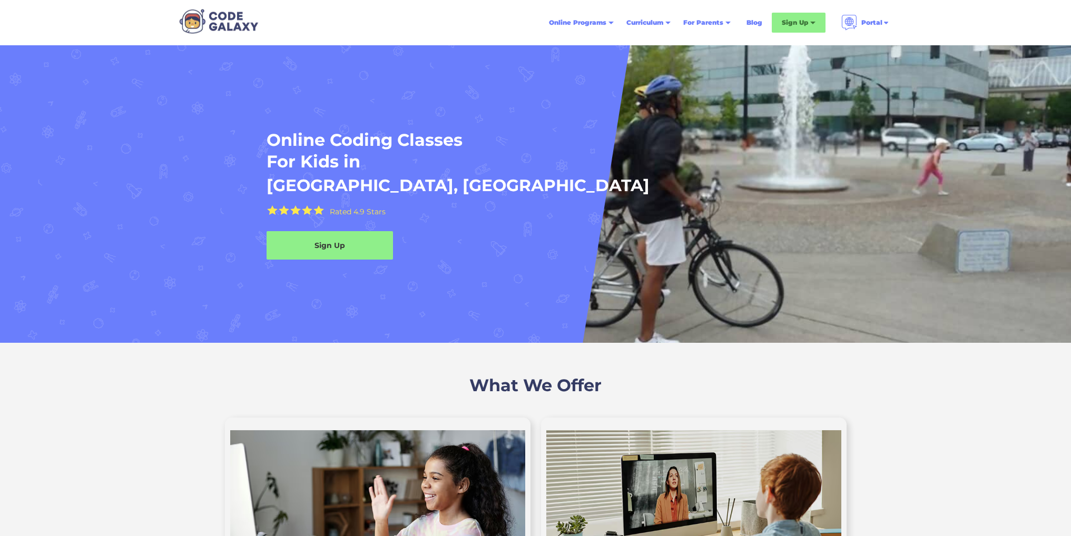  Describe the element at coordinates (358, 212) in the screenshot. I see `div: Rated 4.9 Stars` at that location.